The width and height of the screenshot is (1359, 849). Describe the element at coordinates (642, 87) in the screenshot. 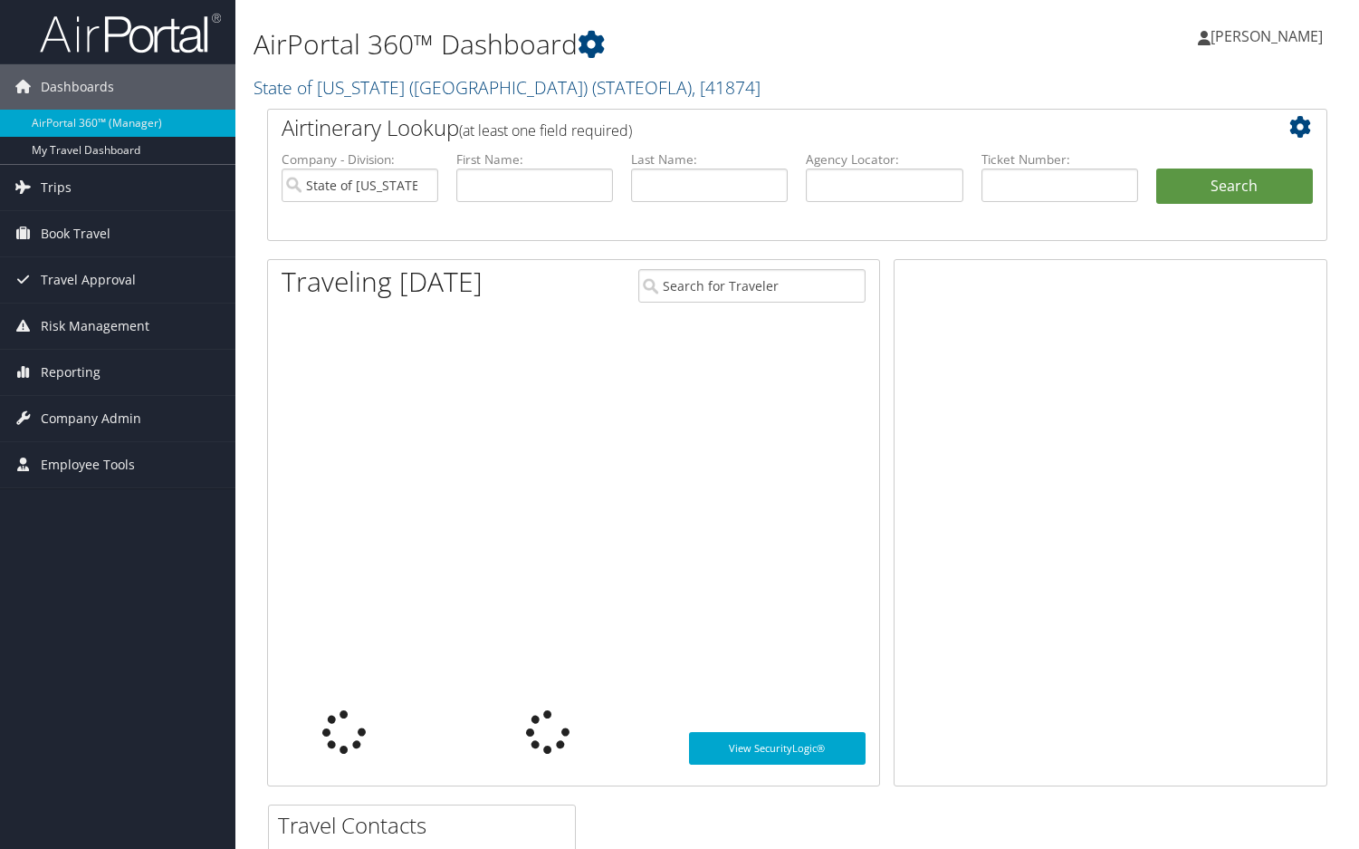

I see `span: ( STATEOFLA )` at that location.